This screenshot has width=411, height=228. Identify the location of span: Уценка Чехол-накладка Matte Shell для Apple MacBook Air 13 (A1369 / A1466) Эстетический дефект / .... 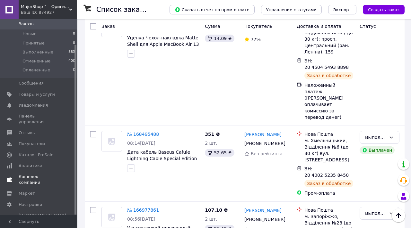
(163, 51).